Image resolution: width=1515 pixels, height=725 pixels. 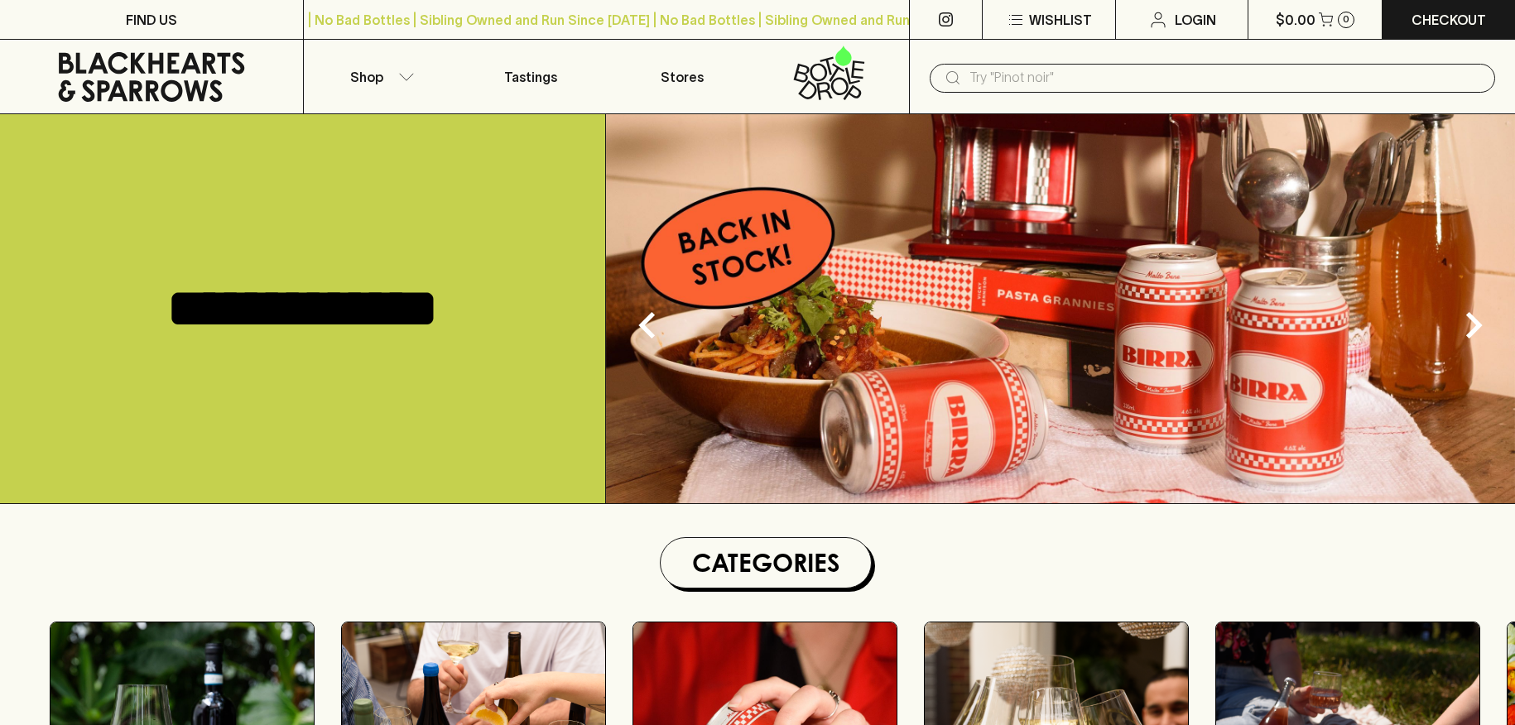 What do you see at coordinates (379, 76) in the screenshot?
I see `button: Shop` at bounding box center [379, 76].